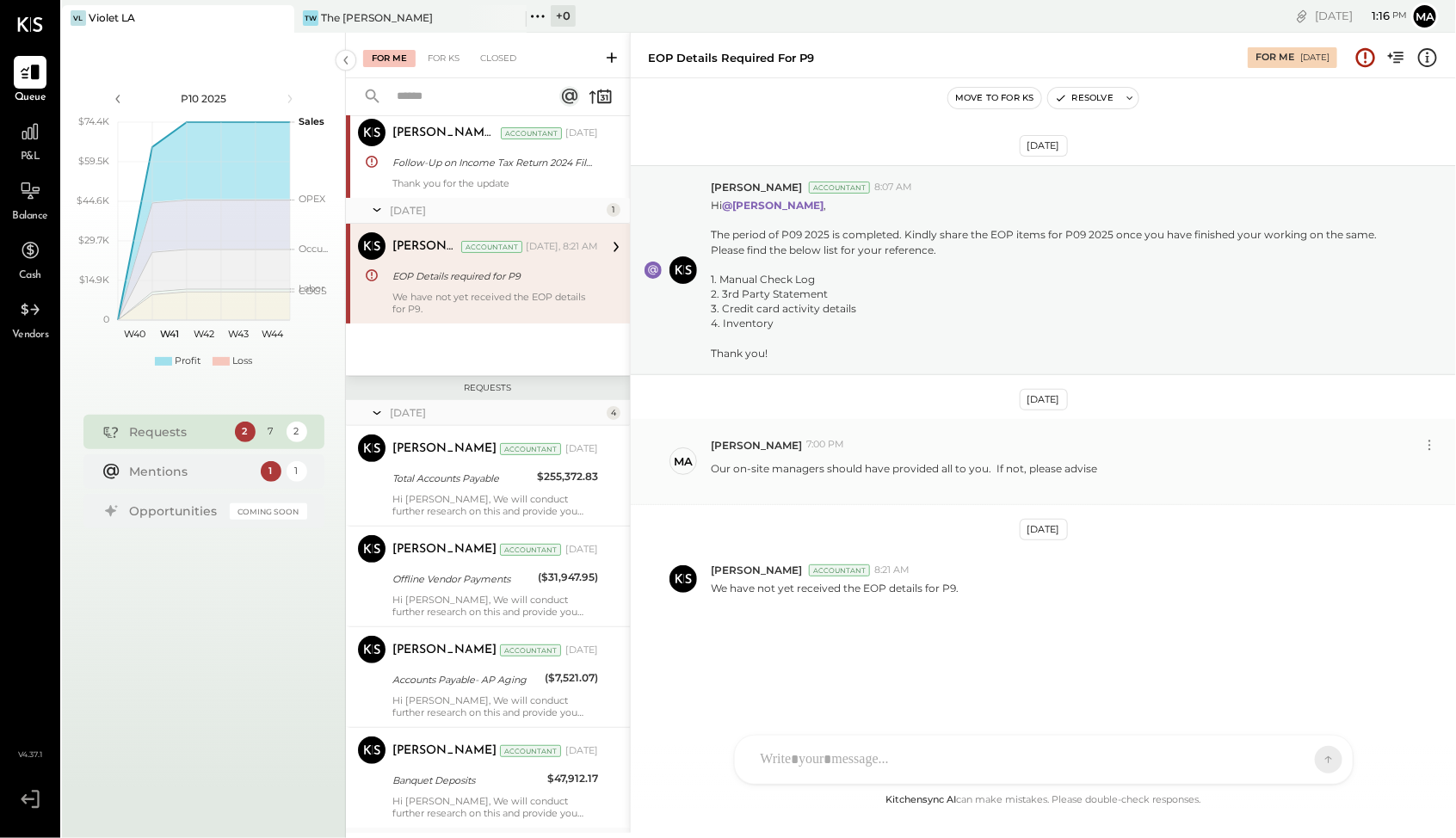  Describe the element at coordinates (79, 18) in the screenshot. I see `div: VL` at that location.